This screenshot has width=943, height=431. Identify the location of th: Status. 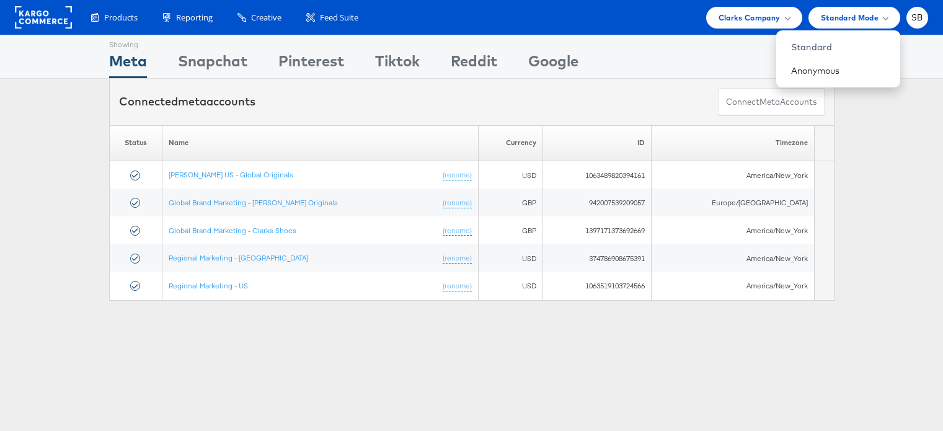
(135, 143).